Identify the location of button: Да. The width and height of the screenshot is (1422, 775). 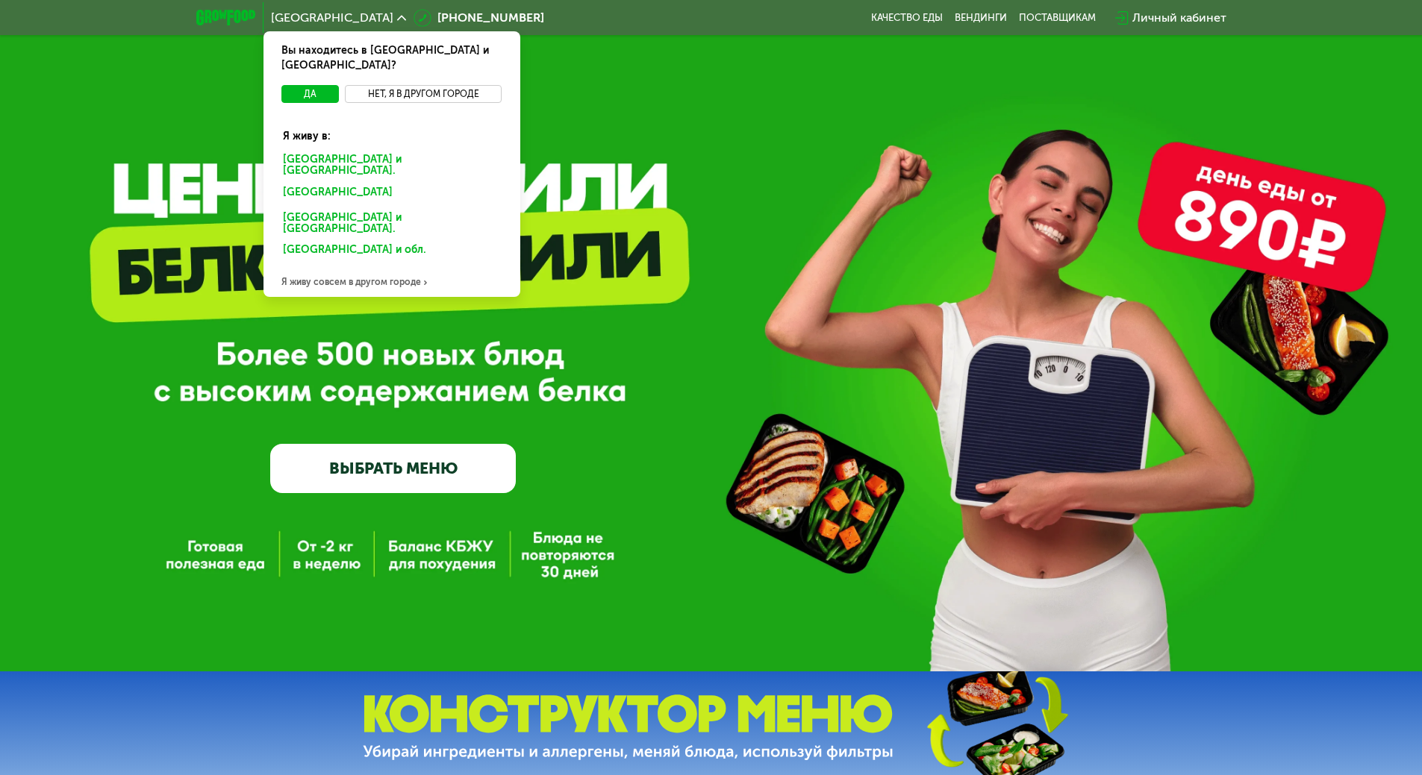
(310, 94).